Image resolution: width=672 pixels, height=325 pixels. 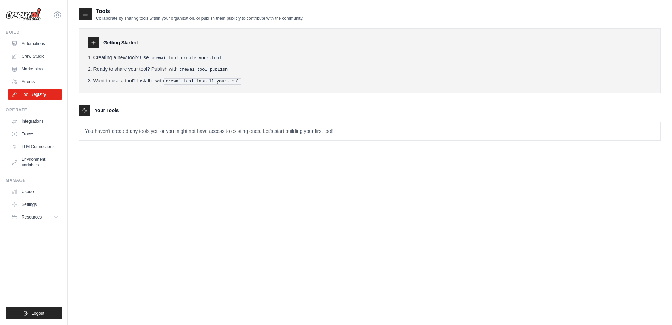 I want to click on a: Usage, so click(x=35, y=192).